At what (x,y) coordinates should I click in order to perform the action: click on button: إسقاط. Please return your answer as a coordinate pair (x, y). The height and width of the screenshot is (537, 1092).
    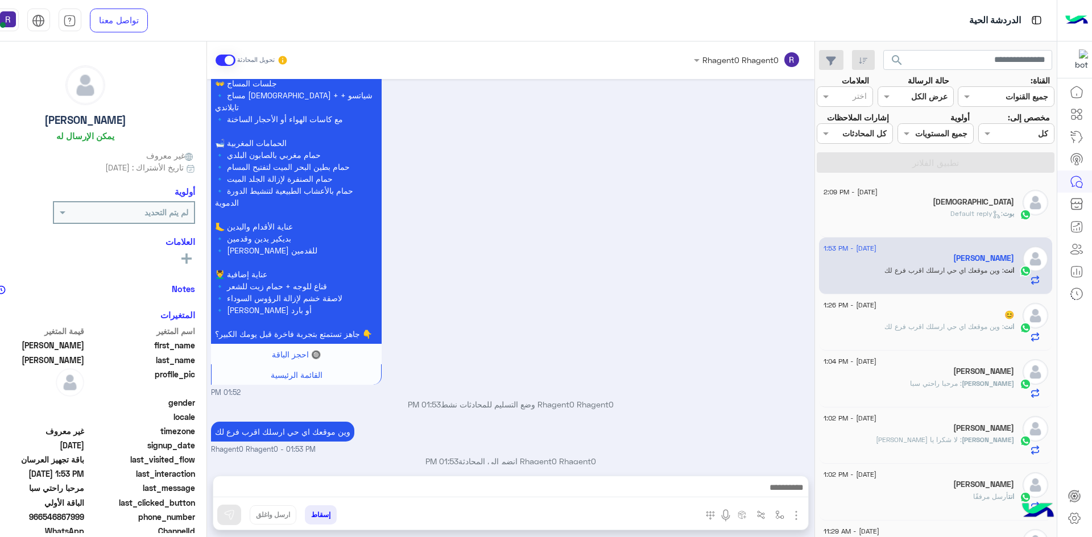
    Looking at the image, I should click on (321, 515).